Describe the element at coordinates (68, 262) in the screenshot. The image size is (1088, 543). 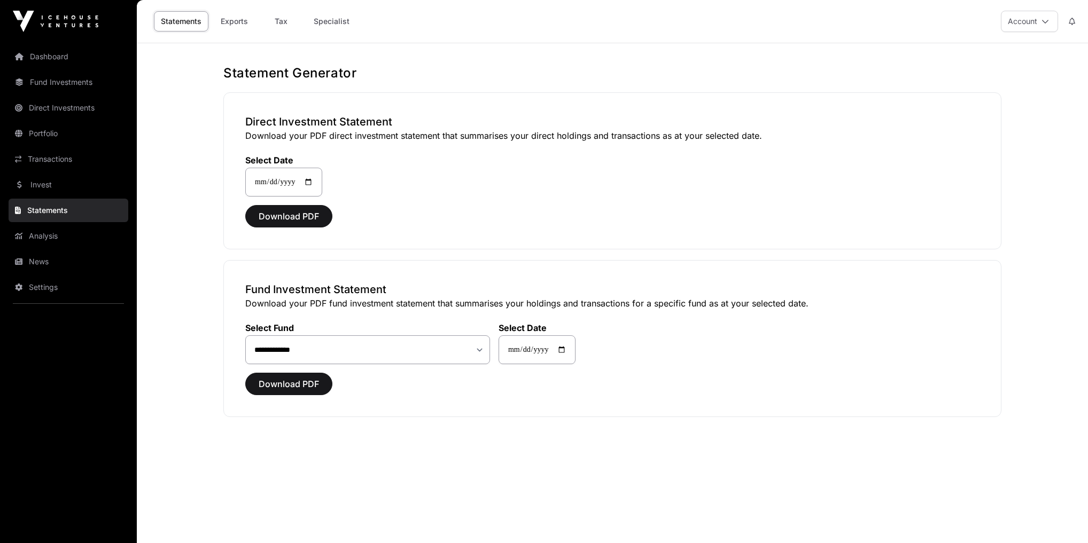
I see `a: News` at that location.